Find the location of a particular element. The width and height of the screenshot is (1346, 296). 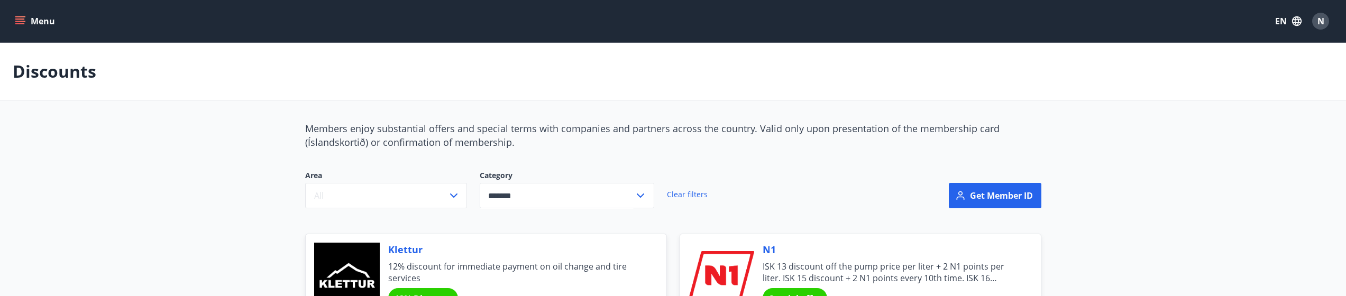

span: All is located at coordinates (319, 196).